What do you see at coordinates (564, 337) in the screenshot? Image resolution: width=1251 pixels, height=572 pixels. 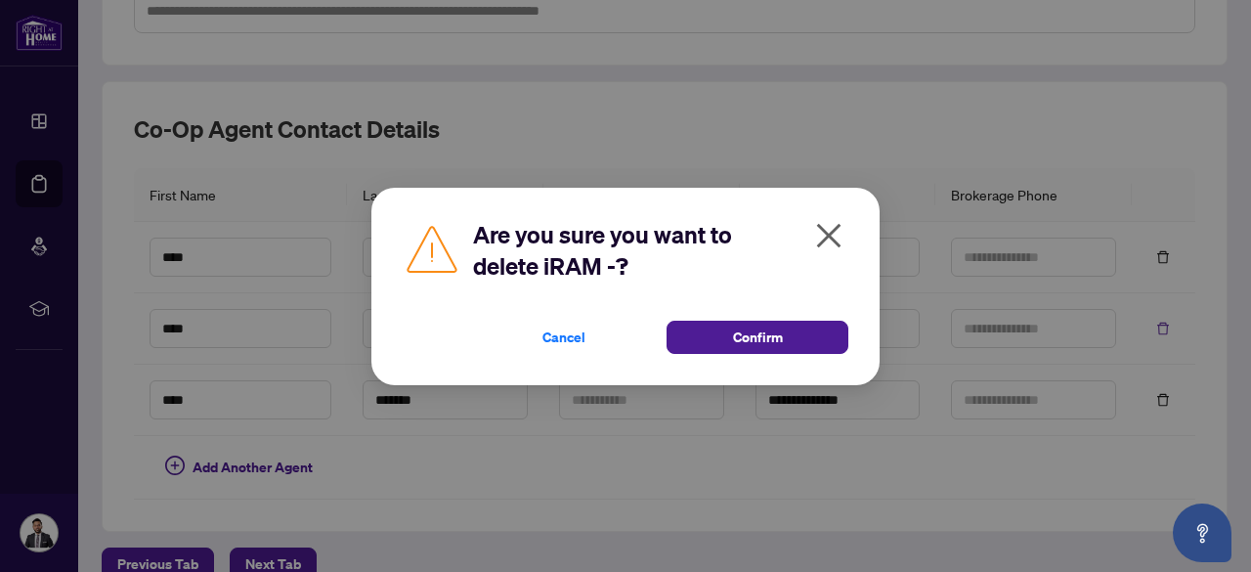 I see `button: Cancel` at bounding box center [564, 337].